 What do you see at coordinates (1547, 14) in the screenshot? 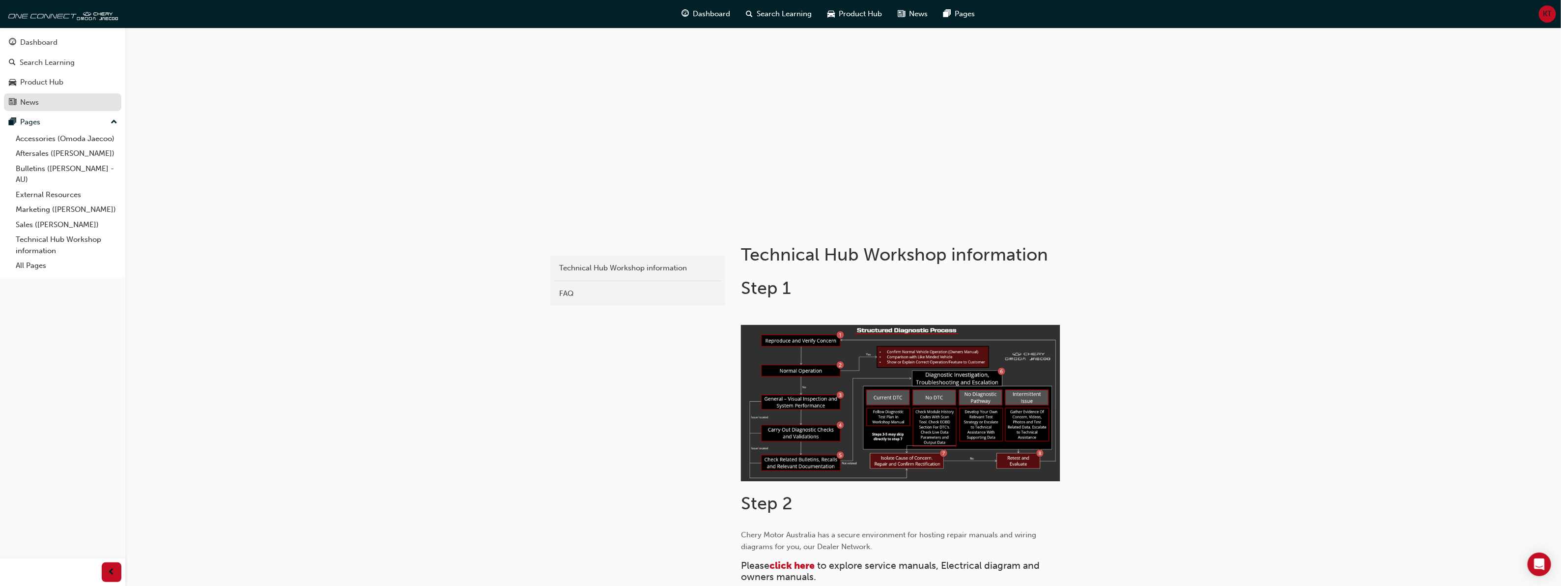
I see `button: KT` at bounding box center [1547, 14].